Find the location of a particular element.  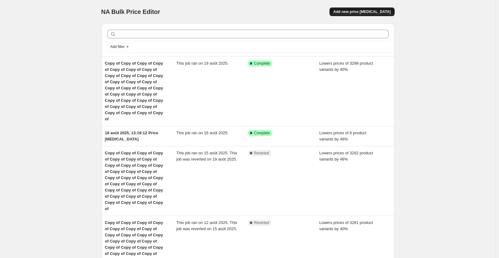

span: This job ran on 15 août 2025. This job was reverted on 19 août 2025. is located at coordinates (207, 156).